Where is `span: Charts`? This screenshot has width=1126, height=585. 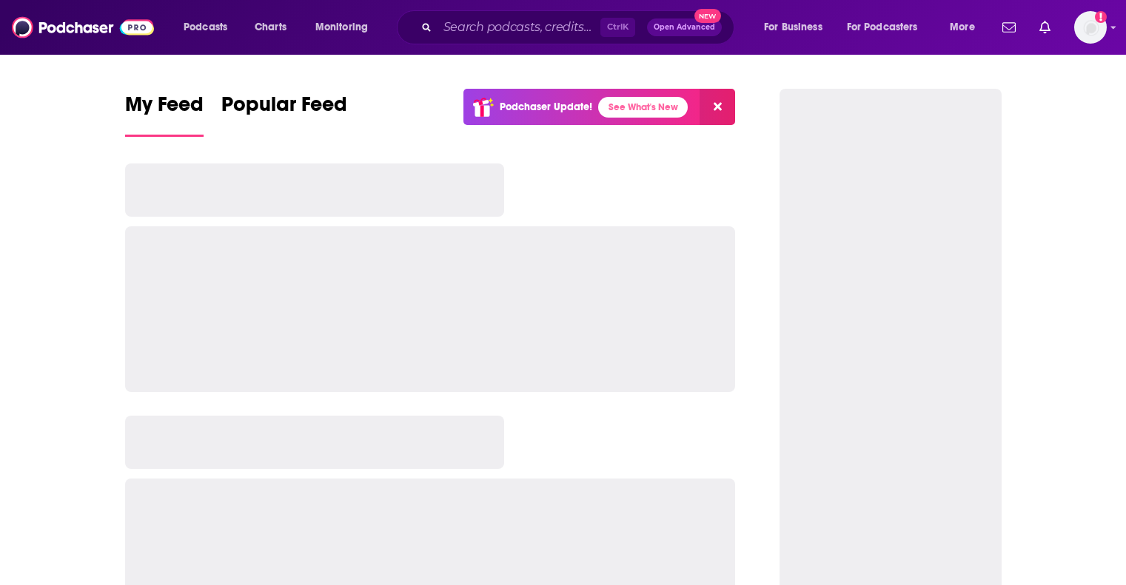 span: Charts is located at coordinates (270, 27).